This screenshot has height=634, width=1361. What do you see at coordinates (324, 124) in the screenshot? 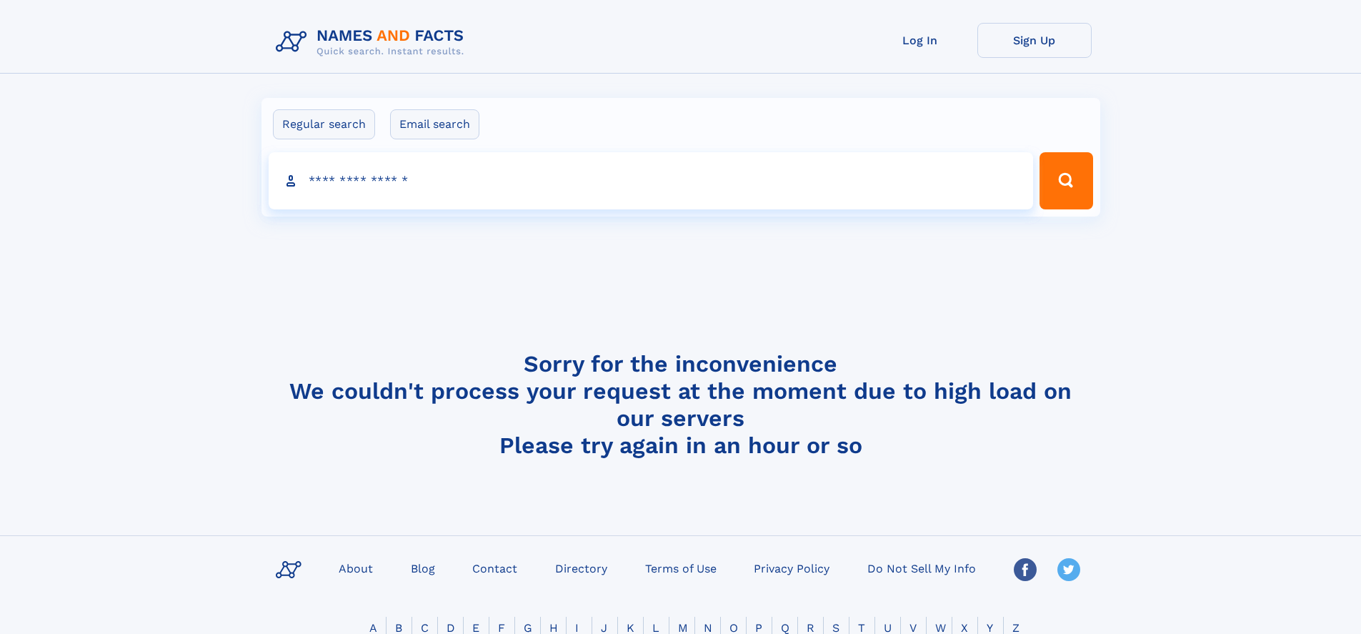
I see `label: Regular search` at bounding box center [324, 124].